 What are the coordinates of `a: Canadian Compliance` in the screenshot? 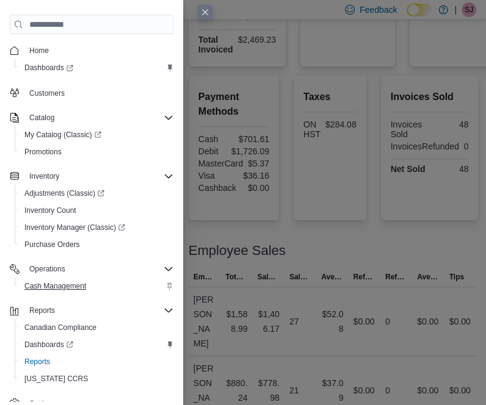 It's located at (60, 328).